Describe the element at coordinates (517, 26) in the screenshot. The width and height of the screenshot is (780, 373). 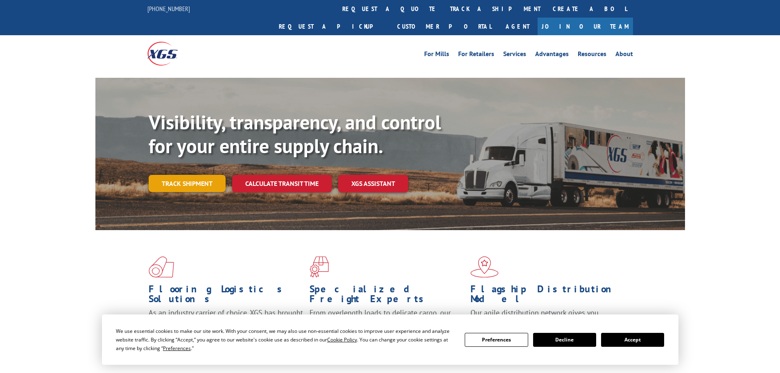
I see `a: Agent` at that location.